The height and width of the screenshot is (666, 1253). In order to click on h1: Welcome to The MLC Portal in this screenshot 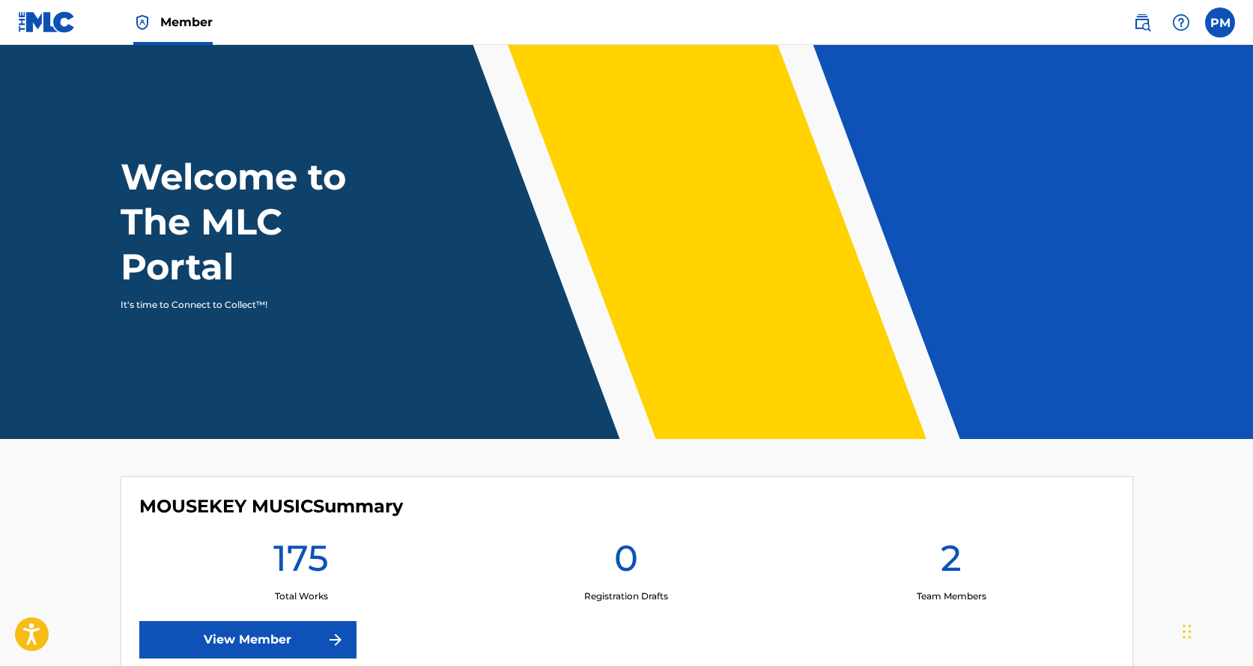, I will do `click(261, 222)`.